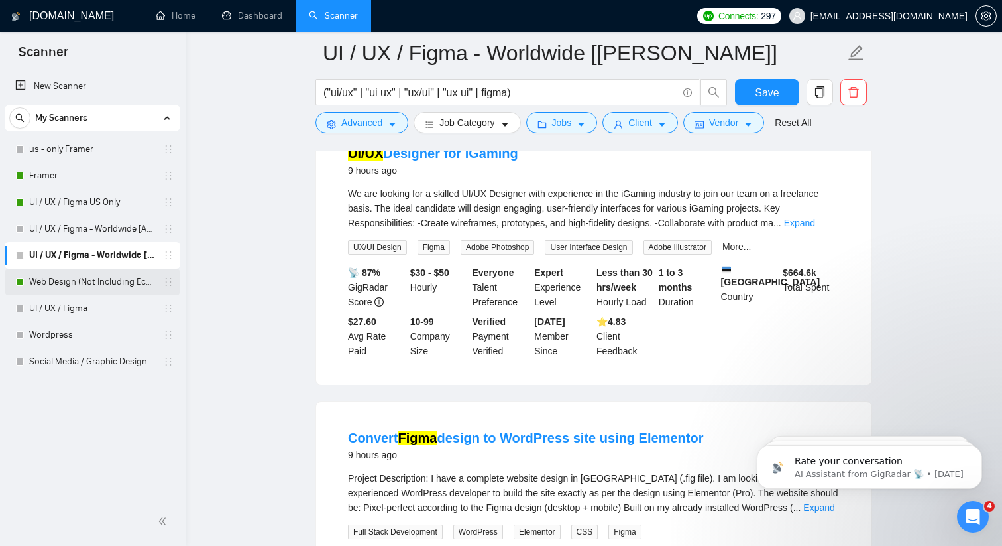 The image size is (1002, 546). Describe the element at coordinates (820, 92) in the screenshot. I see `button: copy` at that location.